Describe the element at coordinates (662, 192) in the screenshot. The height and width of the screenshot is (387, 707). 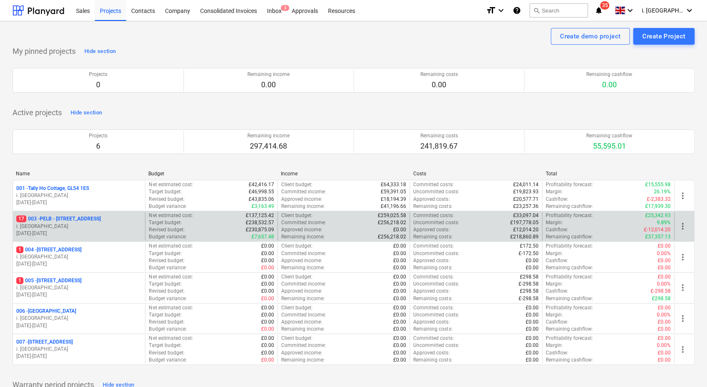
I see `p: 26.19%` at that location.